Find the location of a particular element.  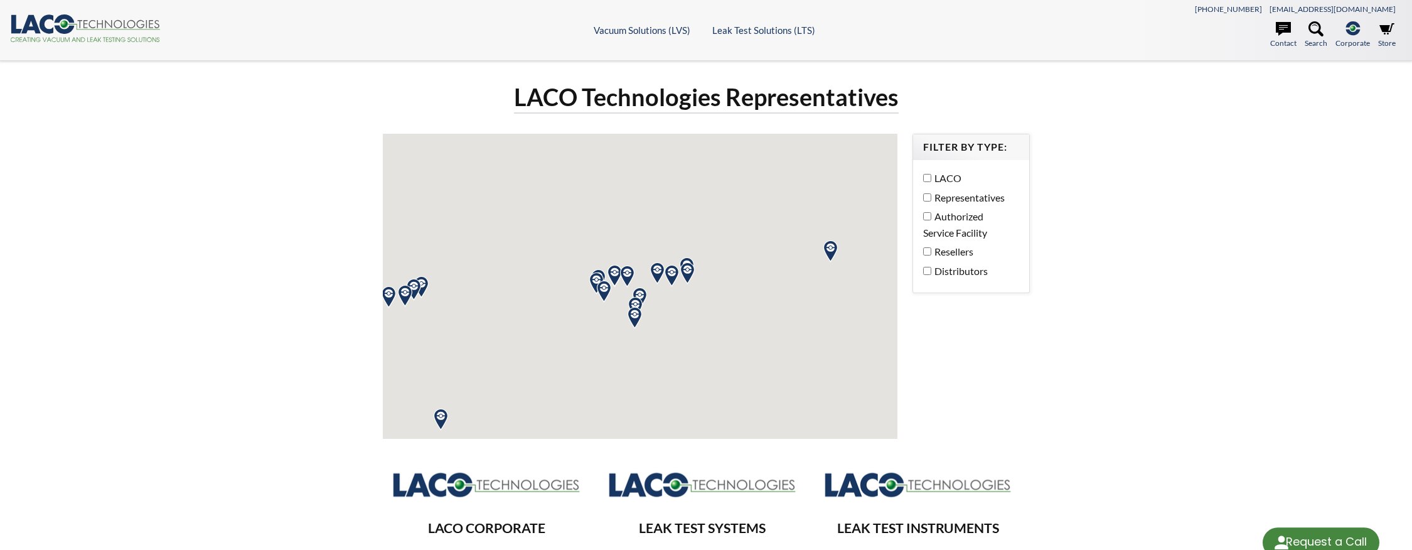

a: Contact is located at coordinates (1283, 35).